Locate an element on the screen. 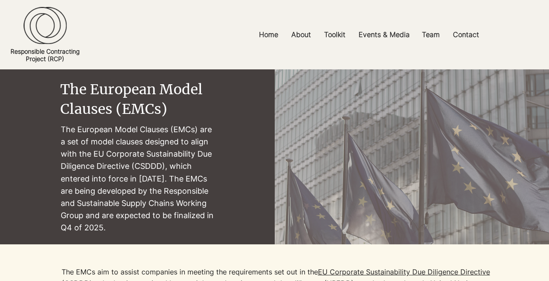  span: The European Model Clauses (EMCs) is located at coordinates (131, 99).